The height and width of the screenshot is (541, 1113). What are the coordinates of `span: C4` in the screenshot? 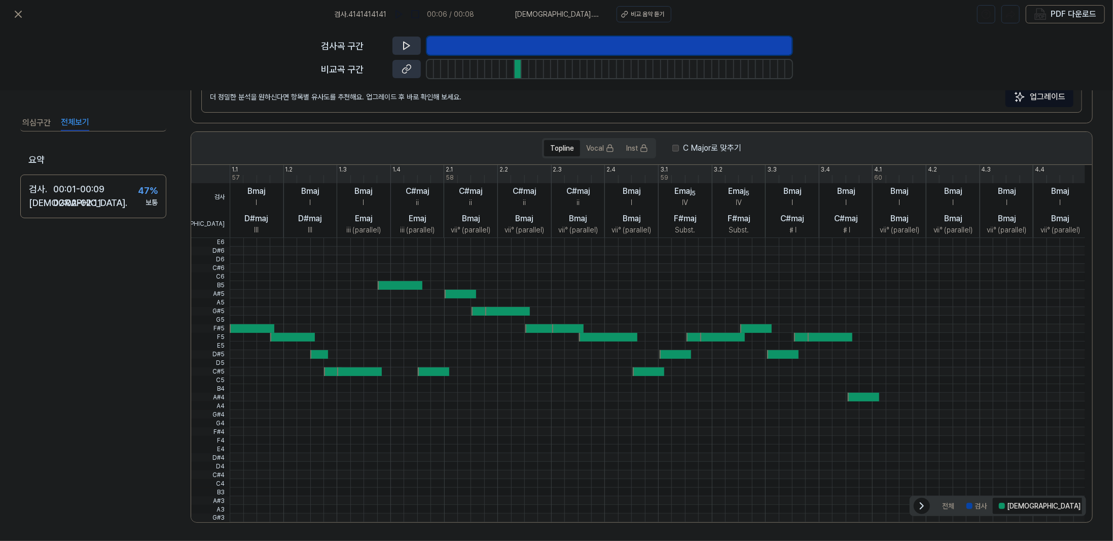 It's located at (210, 483).